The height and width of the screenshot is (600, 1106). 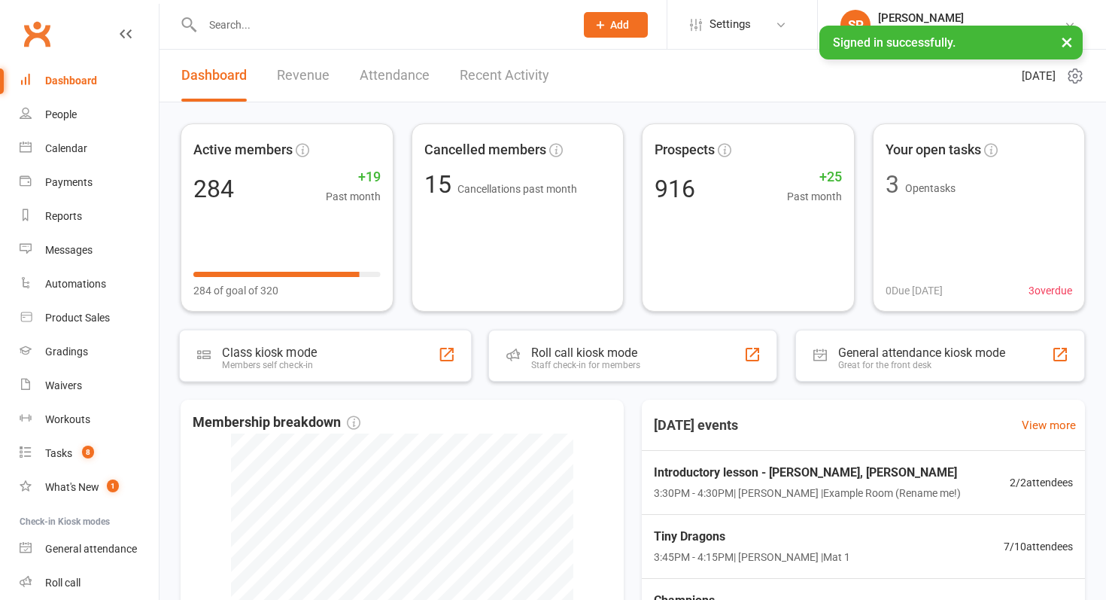 What do you see at coordinates (89, 419) in the screenshot?
I see `a: Workouts` at bounding box center [89, 419].